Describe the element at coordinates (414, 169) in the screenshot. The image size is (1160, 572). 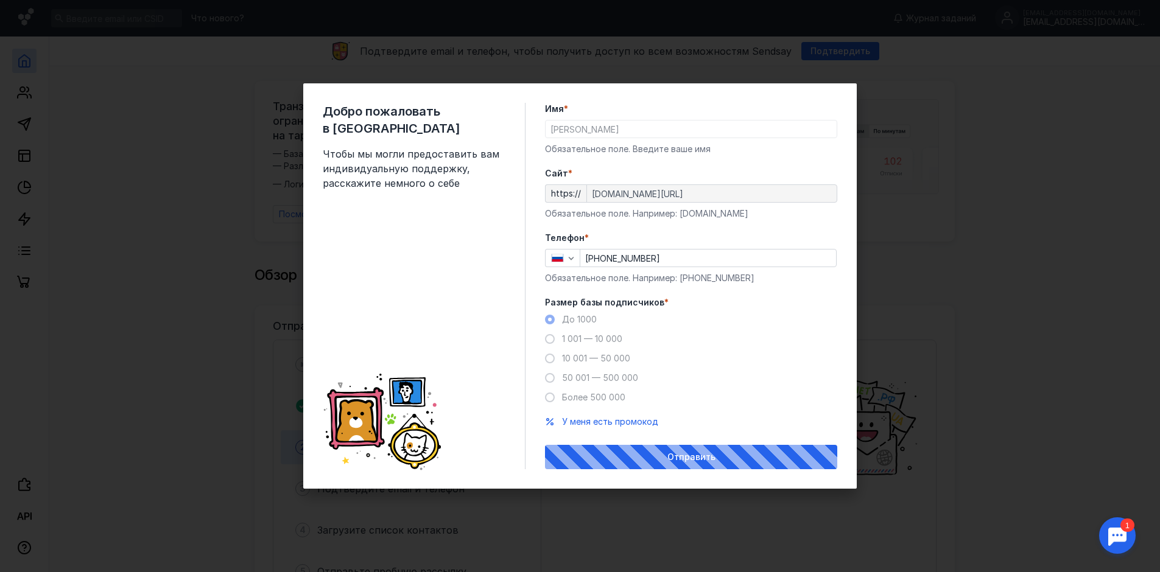
I see `span: Чтобы мы могли предоставить вам индивидуальную поддержку, расскажите немного о себе` at that location.